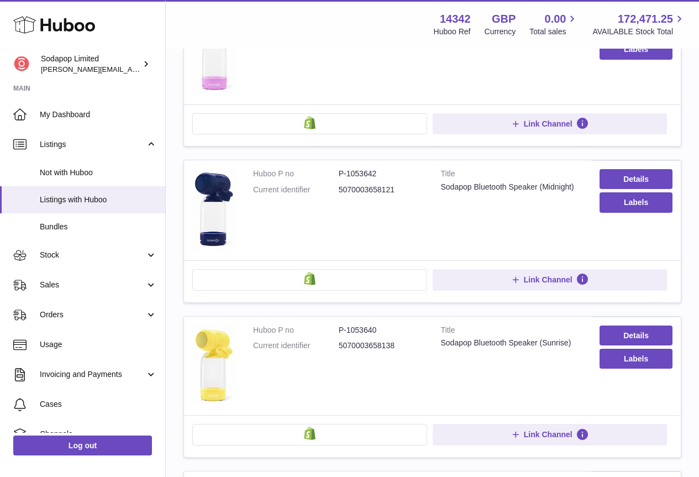 Image resolution: width=699 pixels, height=477 pixels. What do you see at coordinates (214, 365) in the screenshot?
I see `img: Sodapop Bluetooth Speaker (Sunrise)` at bounding box center [214, 365].